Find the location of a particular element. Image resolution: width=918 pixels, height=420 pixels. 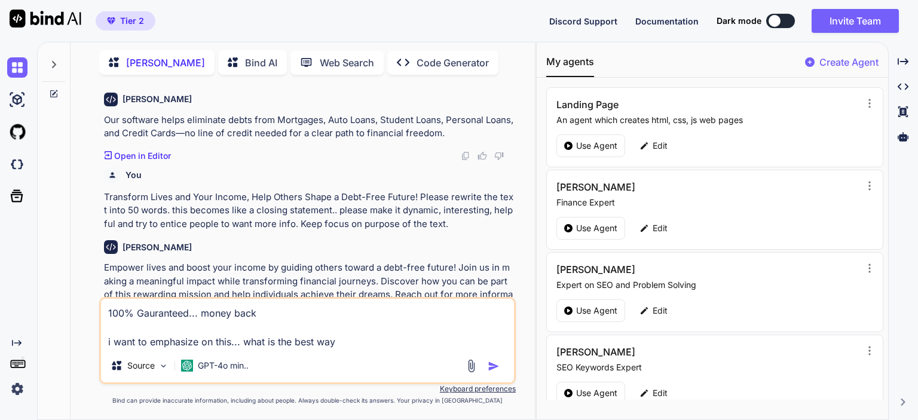

img: chat is located at coordinates (17, 67).